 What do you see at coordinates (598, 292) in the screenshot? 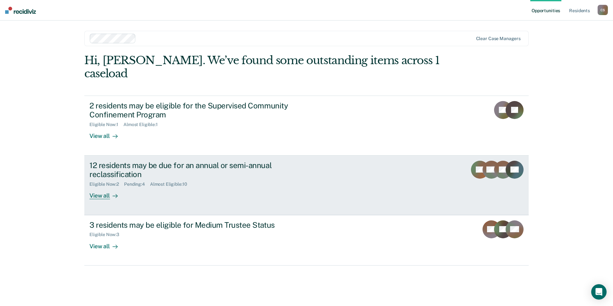
I see `div: Open Intercom Messenger` at bounding box center [598, 292].